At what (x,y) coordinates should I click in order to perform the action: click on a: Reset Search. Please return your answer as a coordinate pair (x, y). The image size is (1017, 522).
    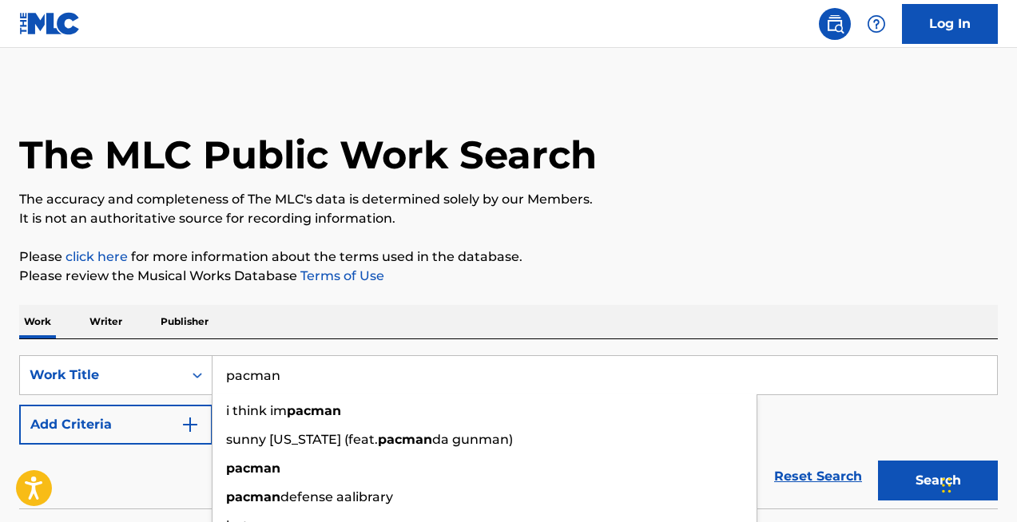
    Looking at the image, I should click on (818, 477).